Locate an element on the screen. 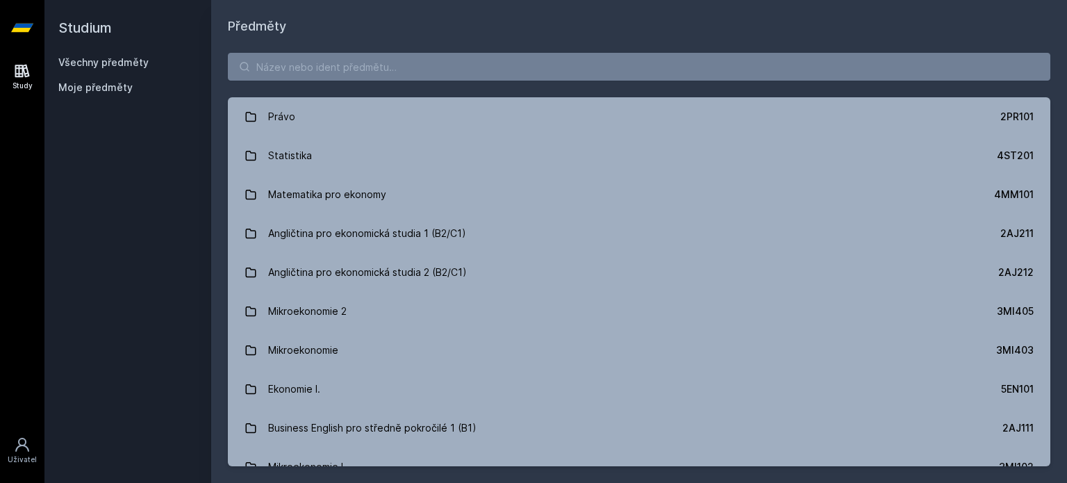 The width and height of the screenshot is (1067, 483). a: Ekonomie I. 5EN101 is located at coordinates (639, 389).